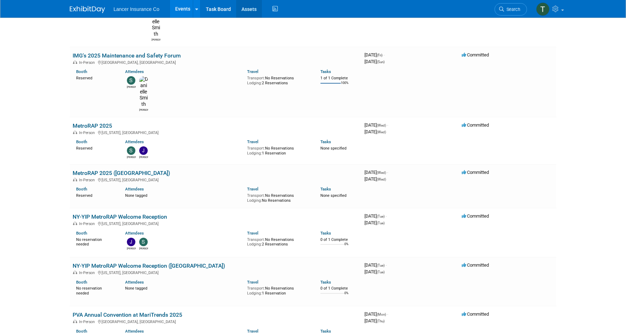 This screenshot has height=334, width=626. I want to click on a: Search, so click(511, 9).